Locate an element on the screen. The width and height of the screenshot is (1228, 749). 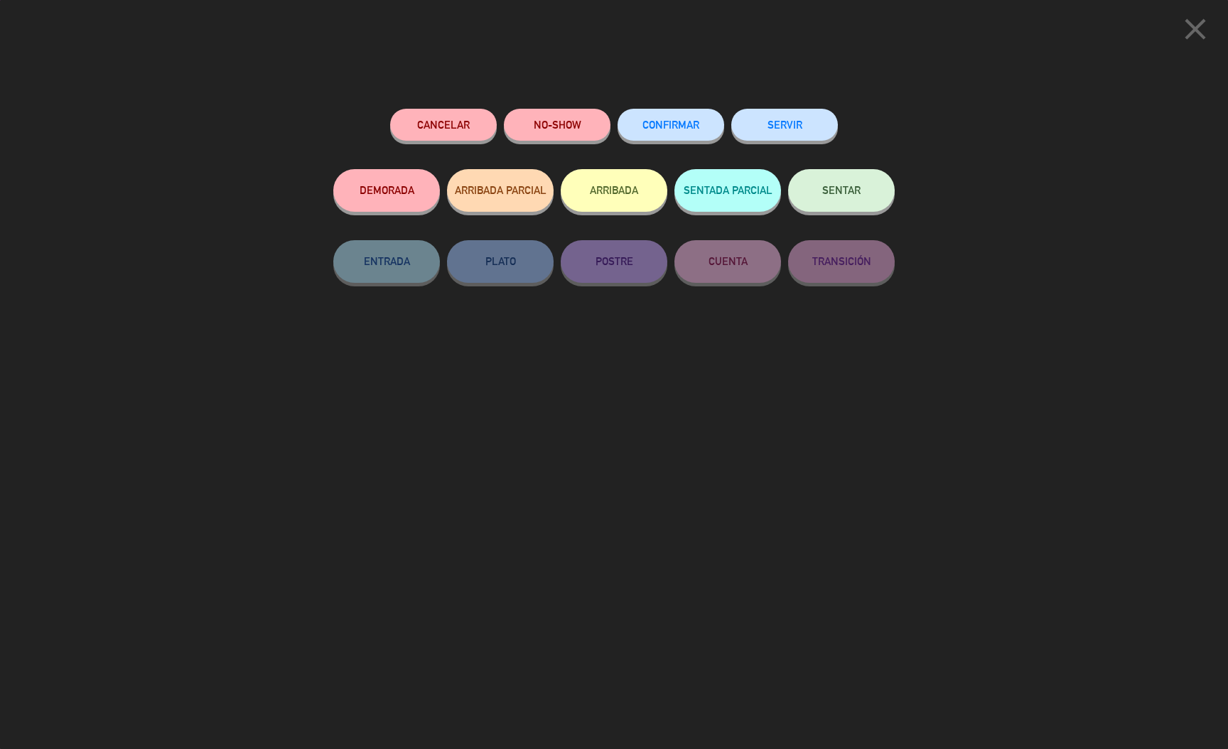
button: ARRIBADA PARCIAL is located at coordinates (500, 190).